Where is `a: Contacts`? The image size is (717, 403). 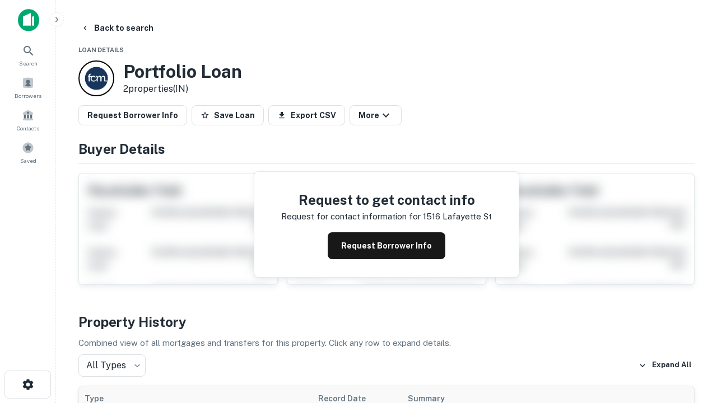
a: Contacts is located at coordinates (28, 120).